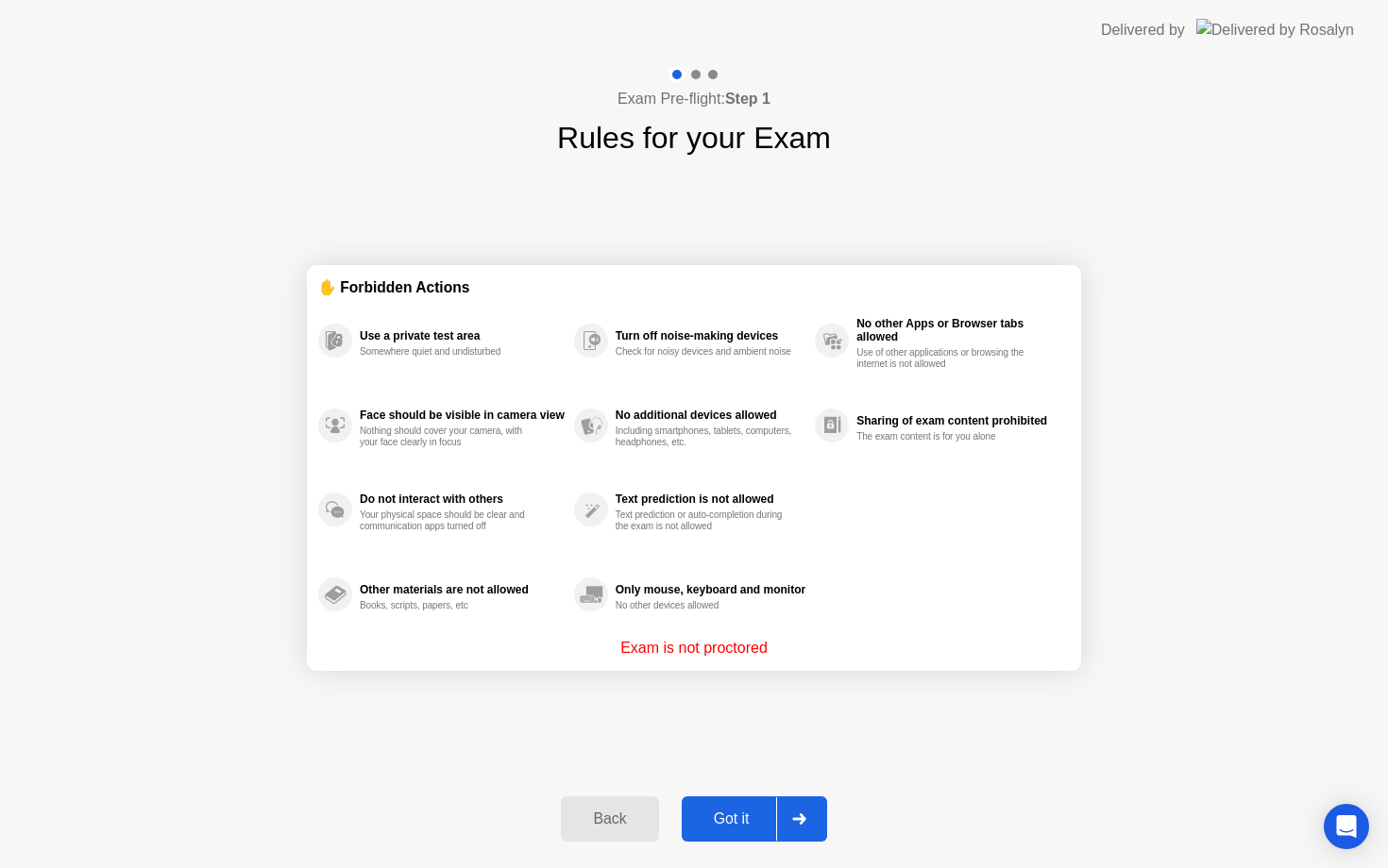  I want to click on div: Open Intercom Messenger, so click(1346, 826).